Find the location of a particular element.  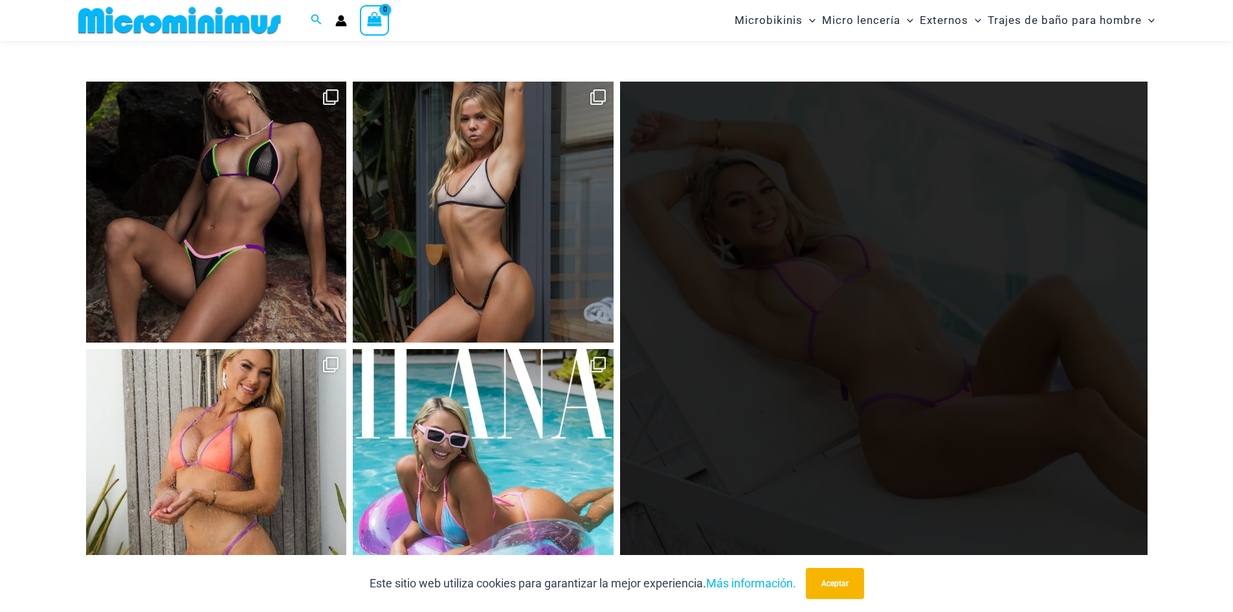

font: Externos is located at coordinates (944, 20).